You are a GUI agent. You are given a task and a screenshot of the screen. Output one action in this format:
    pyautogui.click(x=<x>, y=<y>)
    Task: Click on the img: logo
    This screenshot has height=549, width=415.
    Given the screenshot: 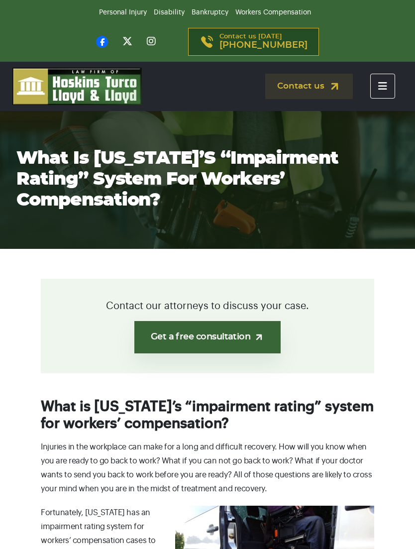 What is the action you would take?
    pyautogui.click(x=77, y=86)
    